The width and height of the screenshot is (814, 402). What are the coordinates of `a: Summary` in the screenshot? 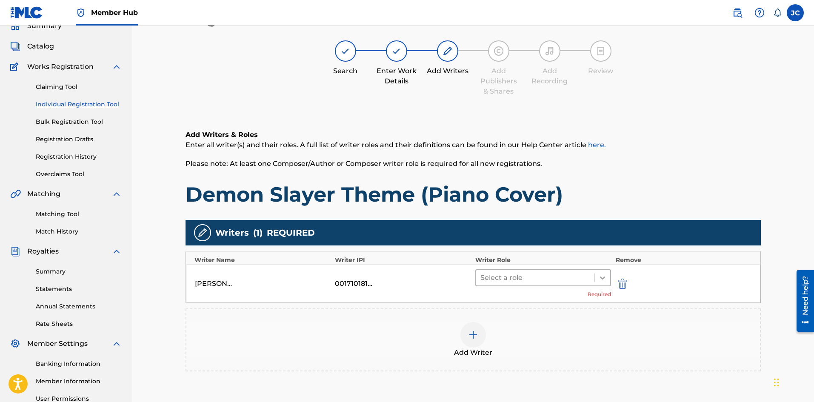 It's located at (79, 272).